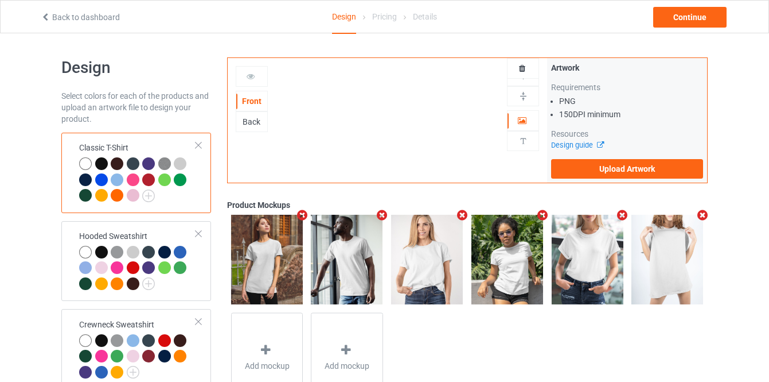 Image resolution: width=769 pixels, height=382 pixels. I want to click on div: Crewneck Sweatshirt, so click(138, 348).